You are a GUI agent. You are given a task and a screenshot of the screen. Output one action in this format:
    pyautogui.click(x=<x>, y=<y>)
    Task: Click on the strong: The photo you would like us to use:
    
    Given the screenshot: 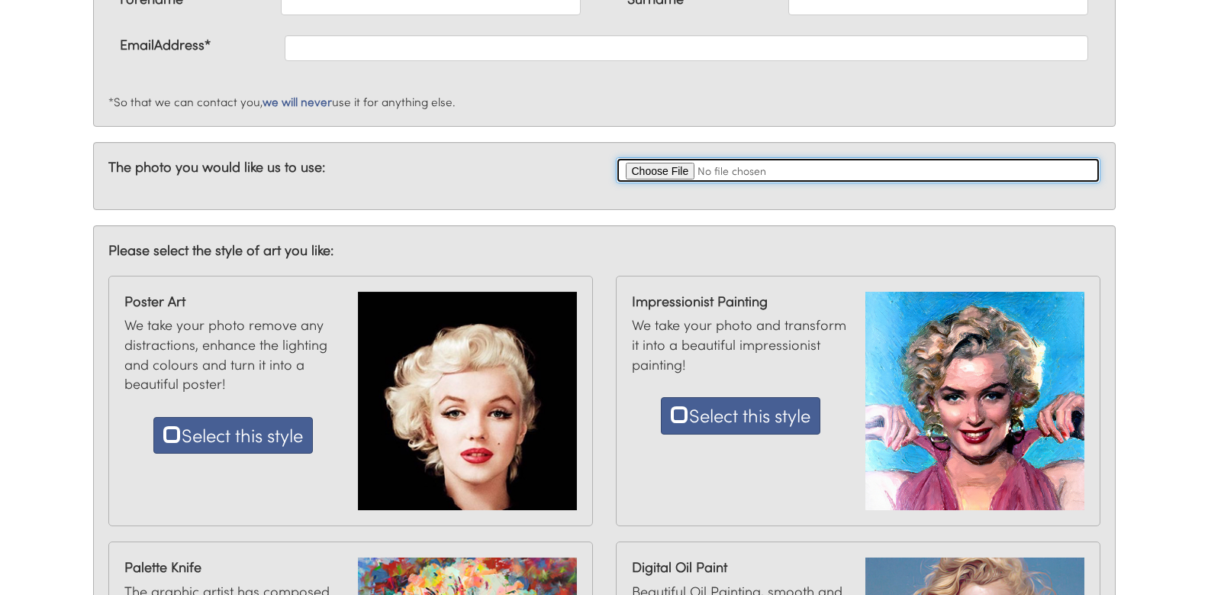 What is the action you would take?
    pyautogui.click(x=217, y=166)
    